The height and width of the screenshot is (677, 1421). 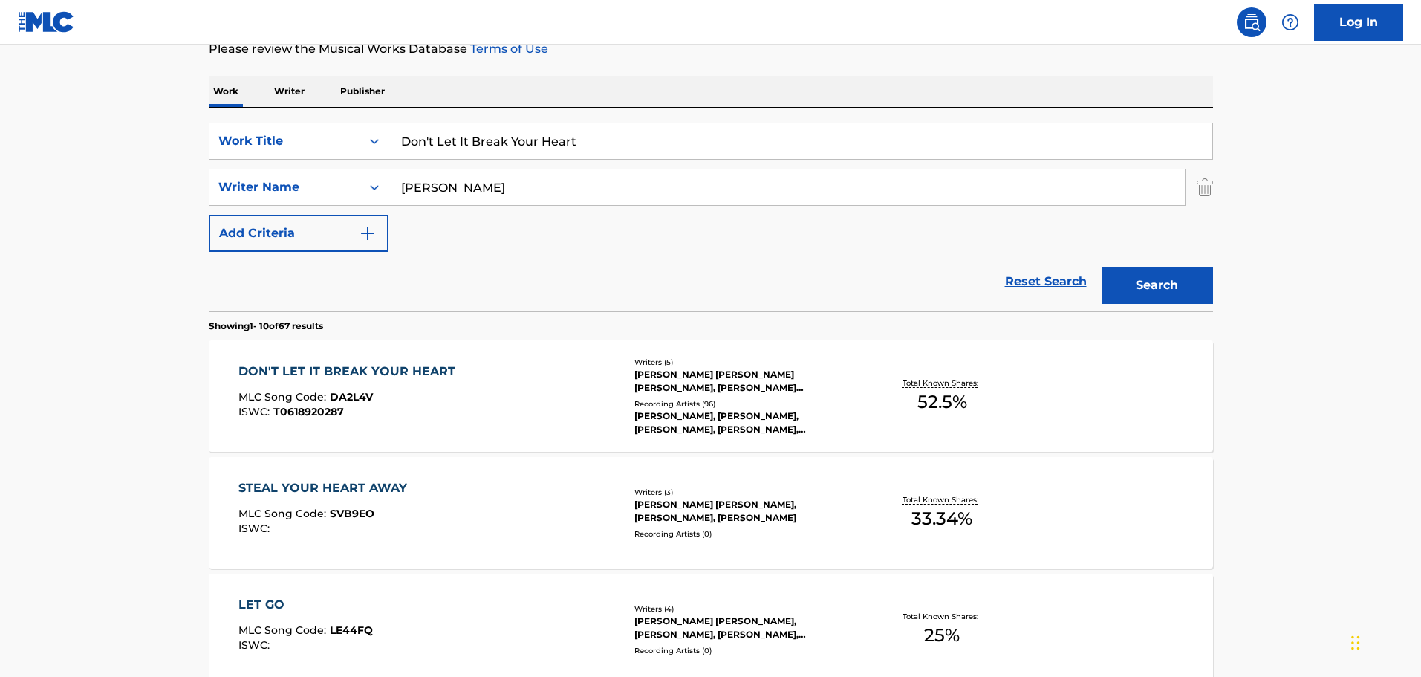 I want to click on span: 52.5 %, so click(x=942, y=402).